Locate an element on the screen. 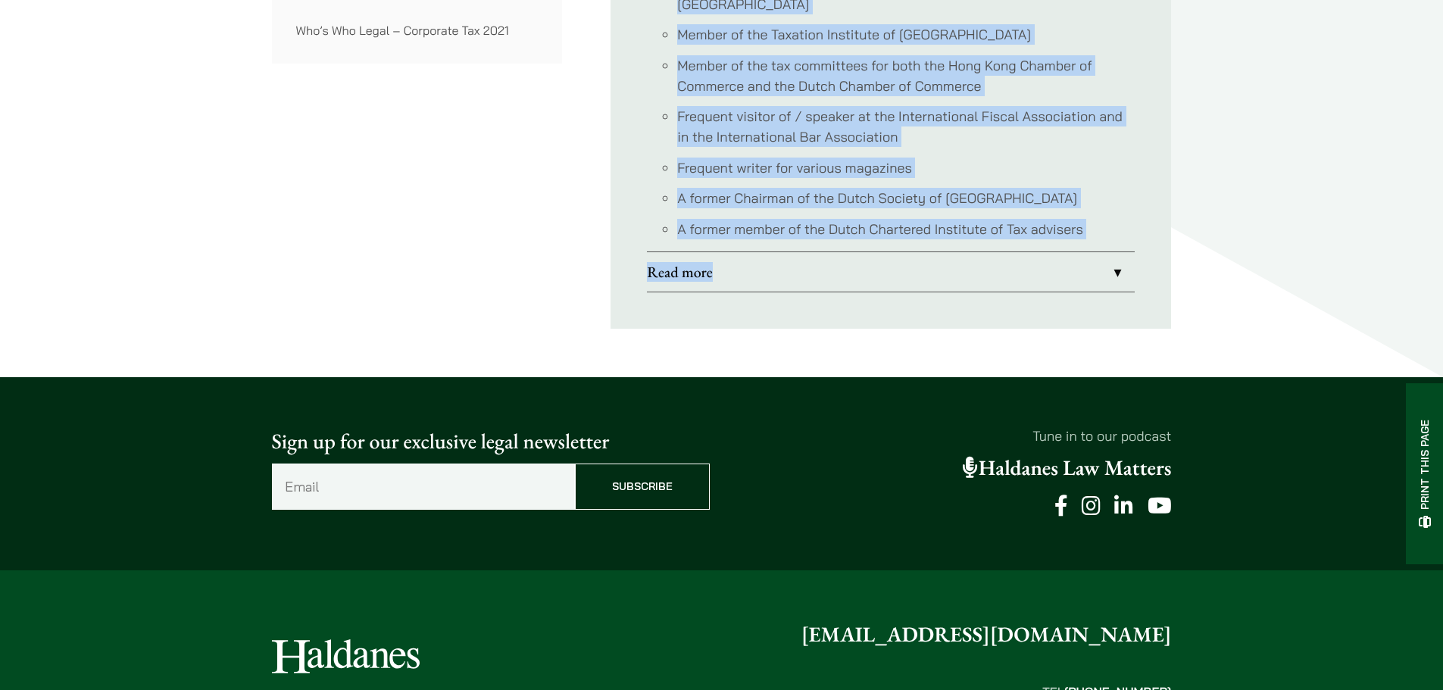 The width and height of the screenshot is (1443, 690). li: Frequent writer for various magazines is located at coordinates (906, 167).